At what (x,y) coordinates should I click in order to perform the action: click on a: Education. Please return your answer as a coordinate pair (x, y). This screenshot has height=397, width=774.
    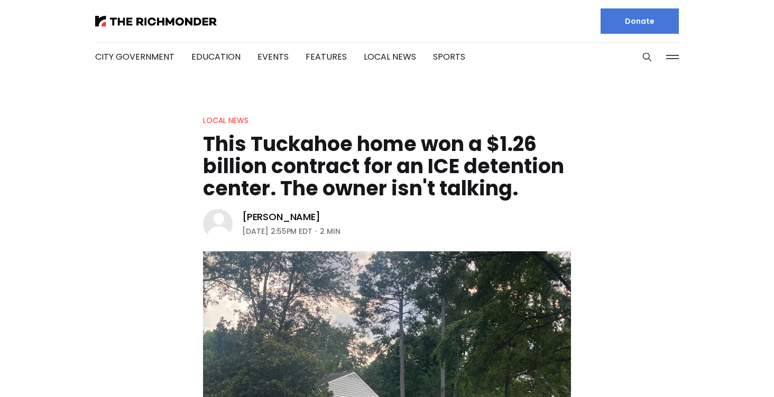
    Looking at the image, I should click on (216, 57).